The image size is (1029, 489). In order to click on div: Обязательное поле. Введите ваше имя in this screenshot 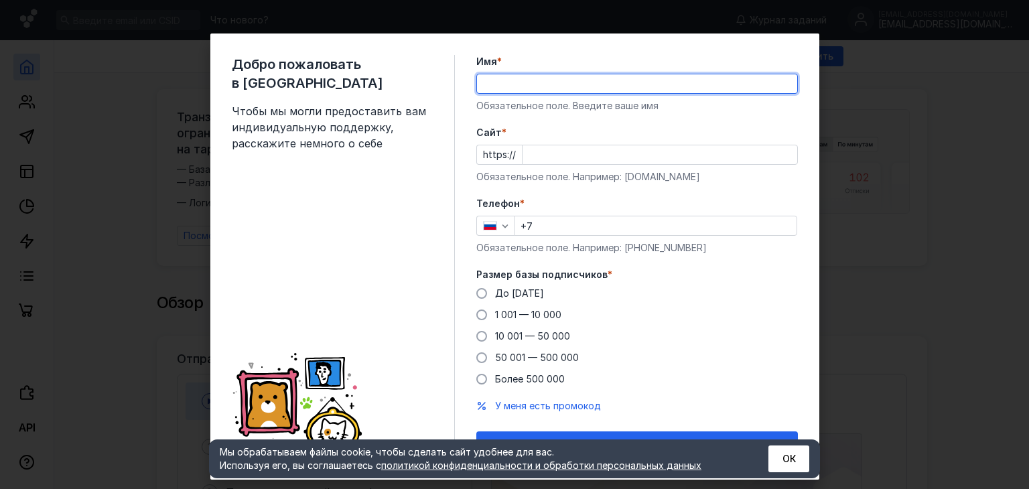, I will do `click(637, 106)`.